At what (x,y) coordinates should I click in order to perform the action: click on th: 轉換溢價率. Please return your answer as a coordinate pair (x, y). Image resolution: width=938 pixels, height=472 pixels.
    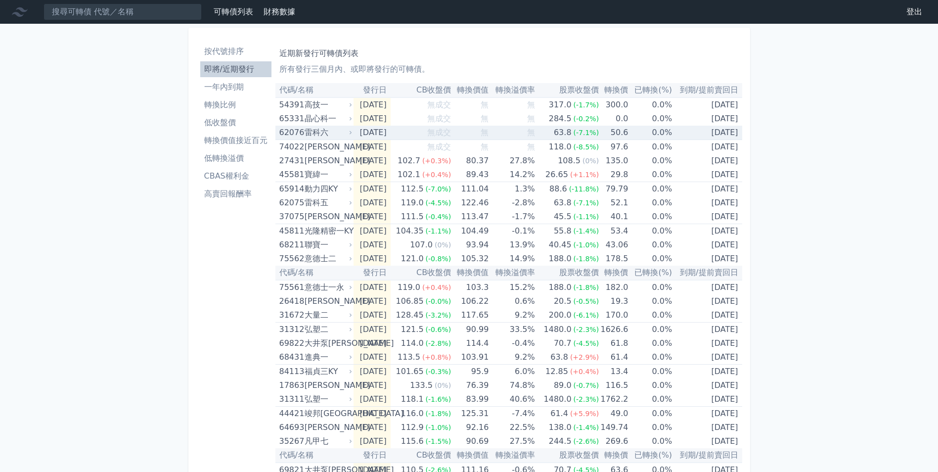
    Looking at the image, I should click on (511, 90).